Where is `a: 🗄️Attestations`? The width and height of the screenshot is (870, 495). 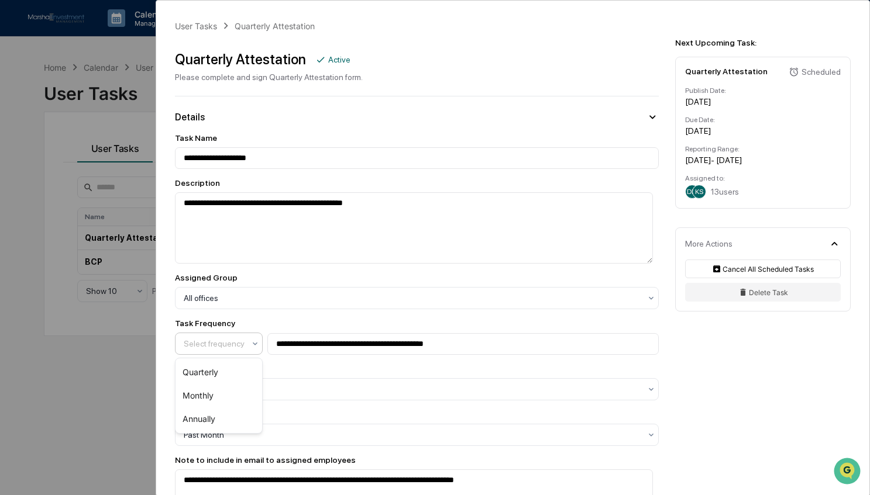
a: 🗄️Attestations is located at coordinates (115, 213).